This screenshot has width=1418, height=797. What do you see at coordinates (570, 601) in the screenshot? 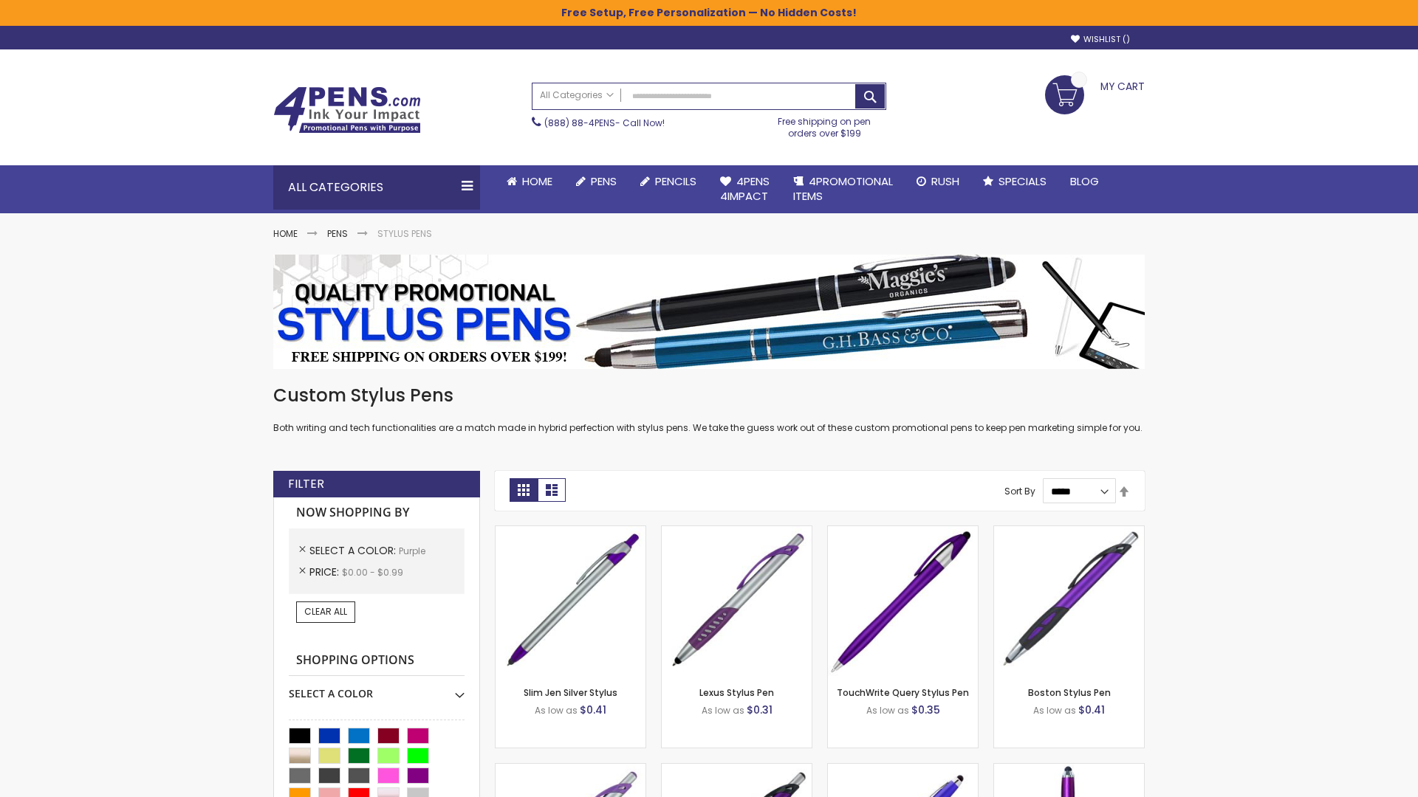
I see `img: Slim Jen Silver Stylus-Purple` at bounding box center [570, 601].